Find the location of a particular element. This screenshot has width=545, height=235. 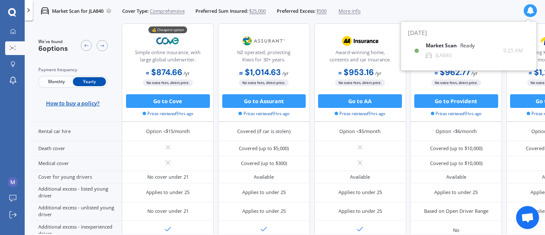

b: $962.77 is located at coordinates (452, 72).